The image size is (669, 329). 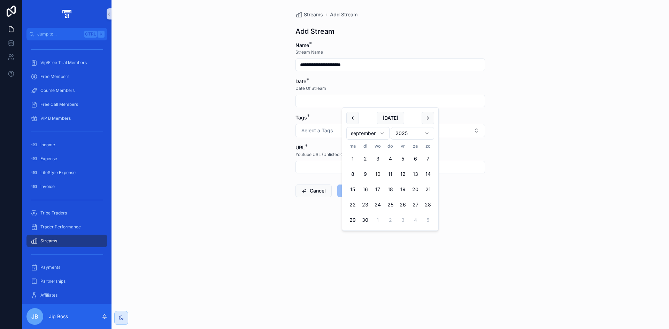 I want to click on th: maandag, so click(x=353, y=146).